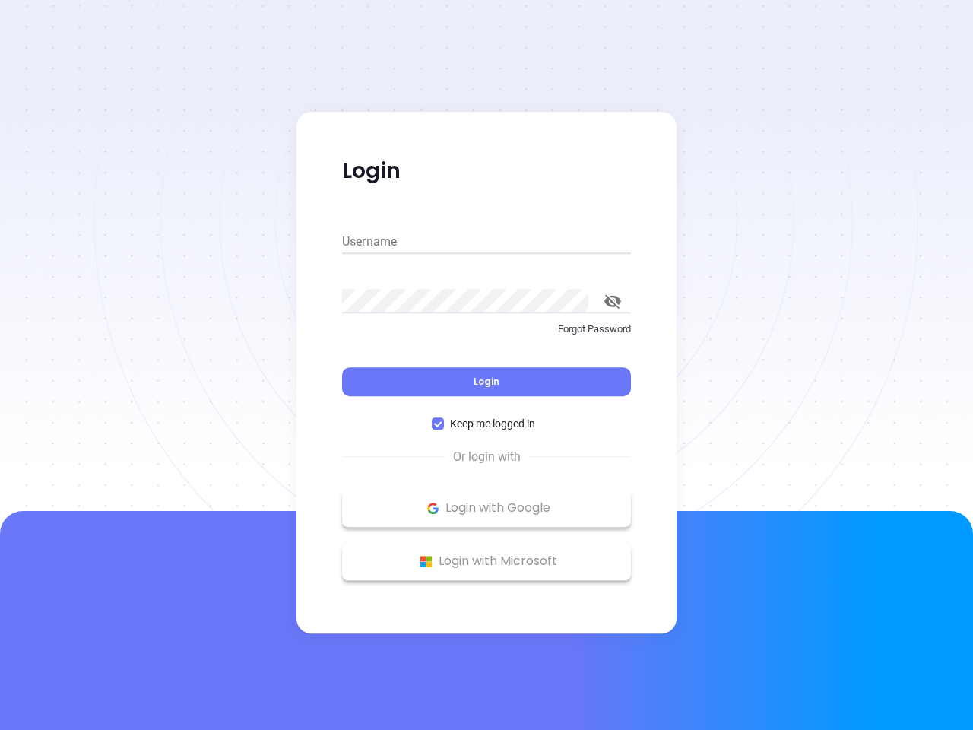  What do you see at coordinates (486, 335) in the screenshot?
I see `a: Forgot Password` at bounding box center [486, 335].